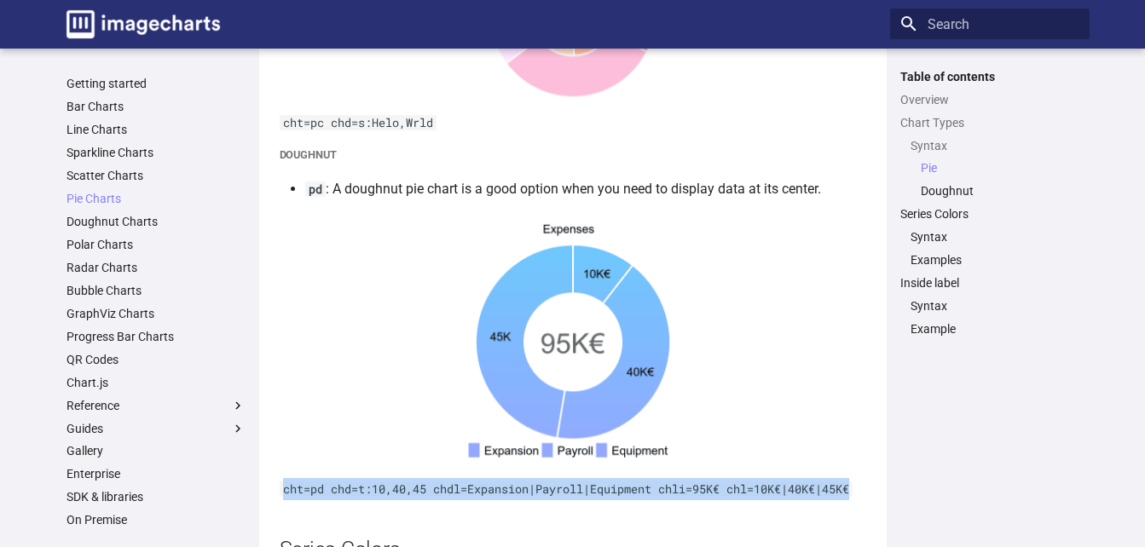  I want to click on a: Radar Charts, so click(156, 268).